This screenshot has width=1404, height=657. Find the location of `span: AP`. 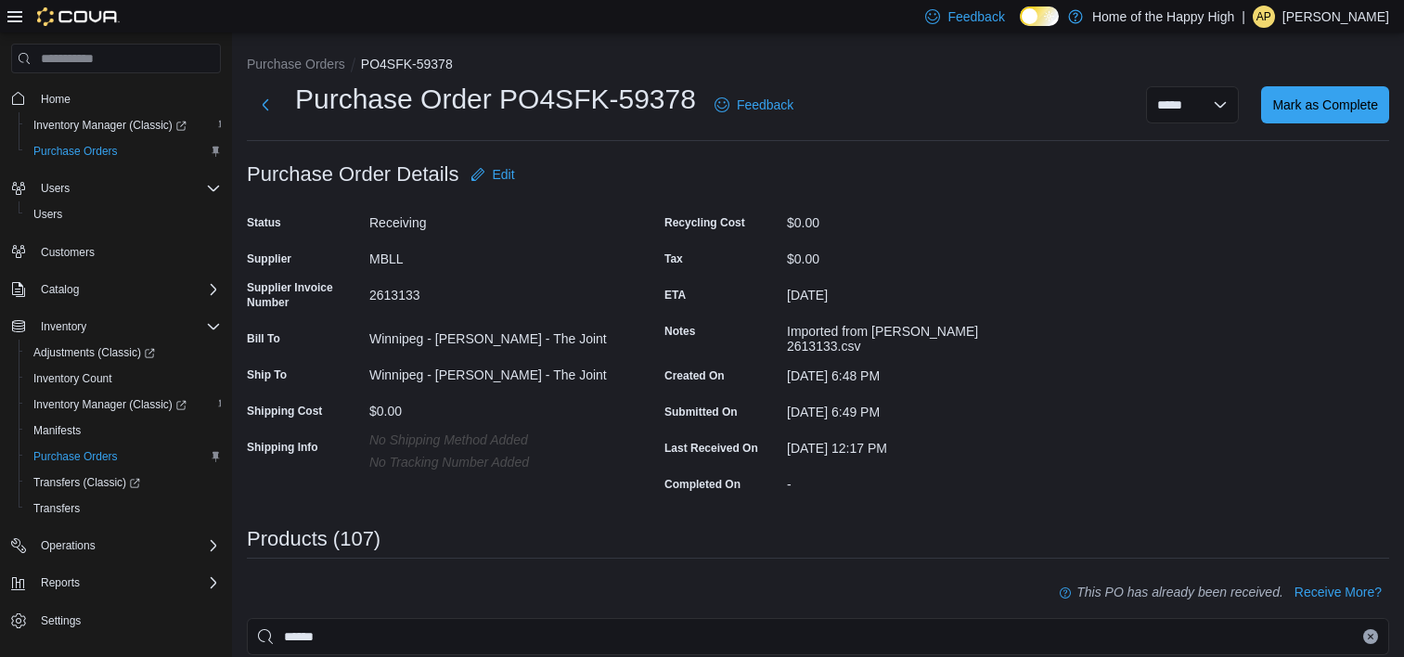

span: AP is located at coordinates (1264, 17).